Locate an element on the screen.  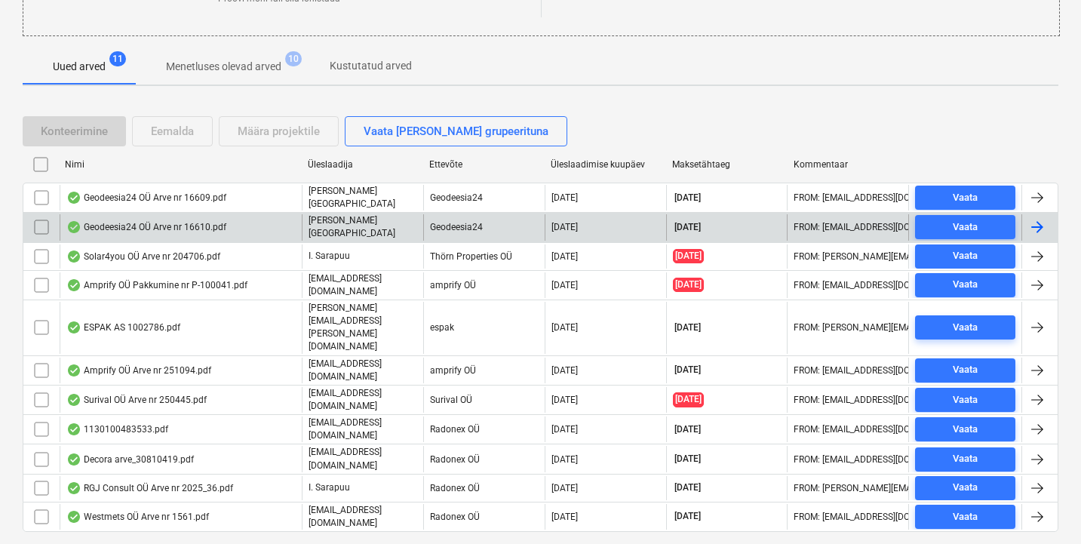
div: Amprify OÜ Pakkumine nr P-100041.pdf is located at coordinates (157, 285).